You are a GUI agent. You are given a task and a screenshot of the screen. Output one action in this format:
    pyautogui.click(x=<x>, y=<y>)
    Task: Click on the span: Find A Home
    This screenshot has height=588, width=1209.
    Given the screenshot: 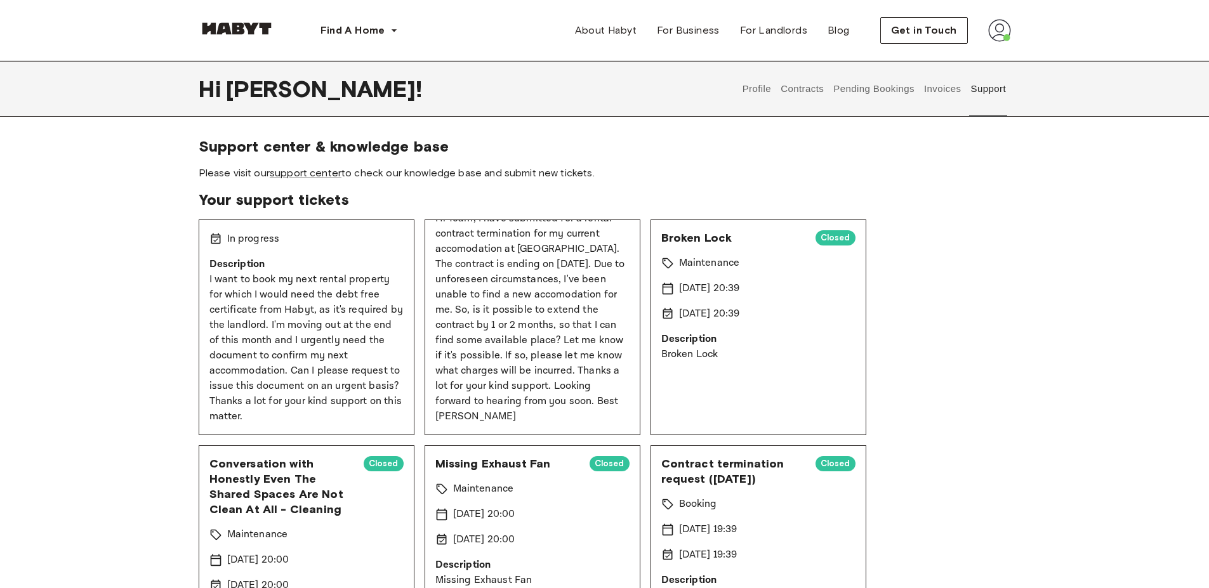 What is the action you would take?
    pyautogui.click(x=353, y=30)
    